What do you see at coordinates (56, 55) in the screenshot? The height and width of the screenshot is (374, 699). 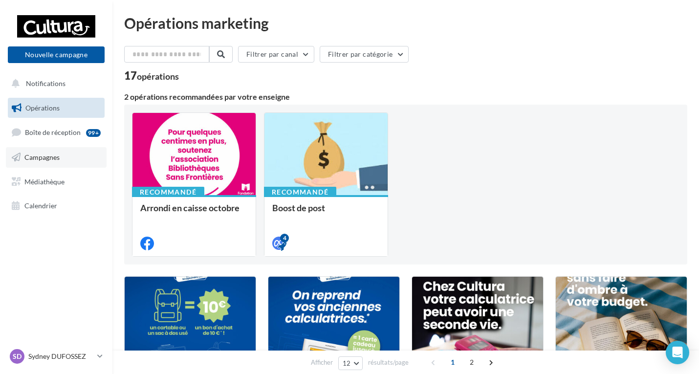 I see `button: Nouvelle campagne` at bounding box center [56, 55].